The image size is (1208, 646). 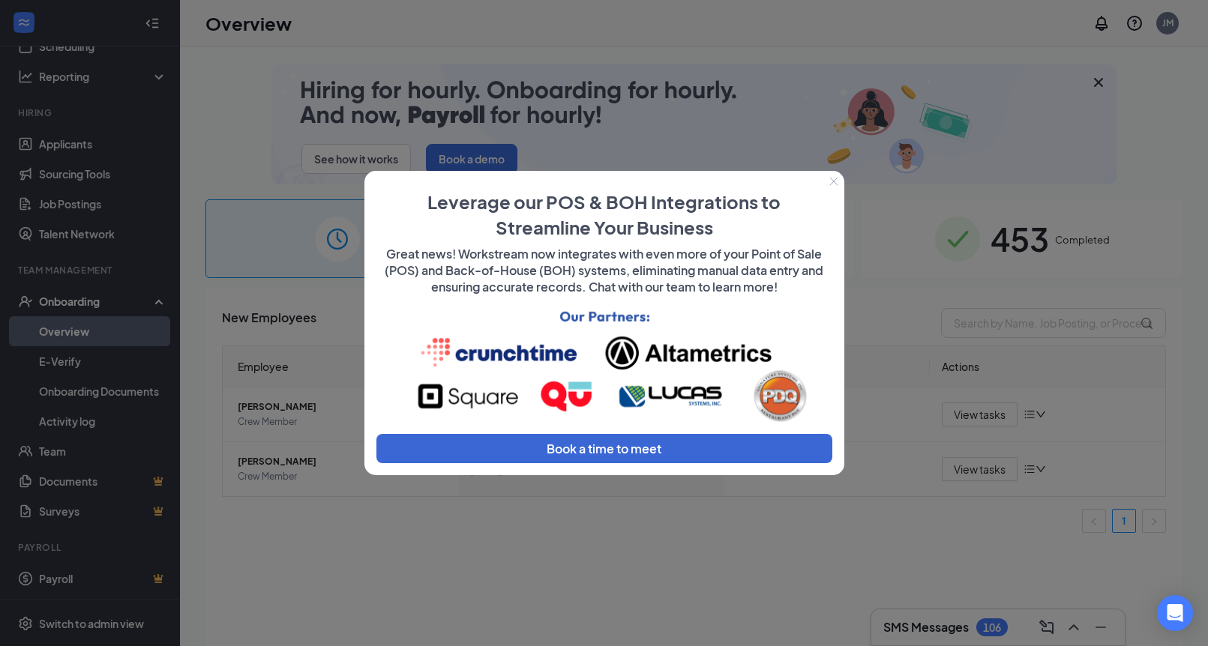 I want to click on div: Switch to admin view, so click(x=91, y=624).